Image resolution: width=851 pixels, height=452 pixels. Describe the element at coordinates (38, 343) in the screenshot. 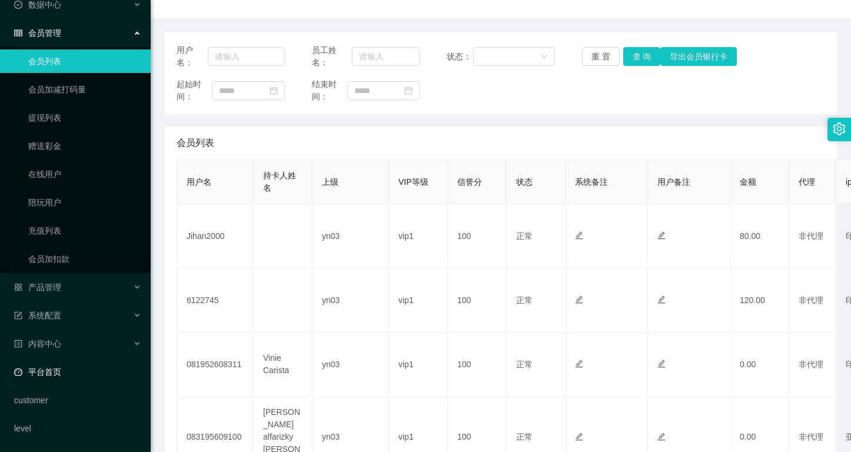

I see `span: 内容中心` at that location.